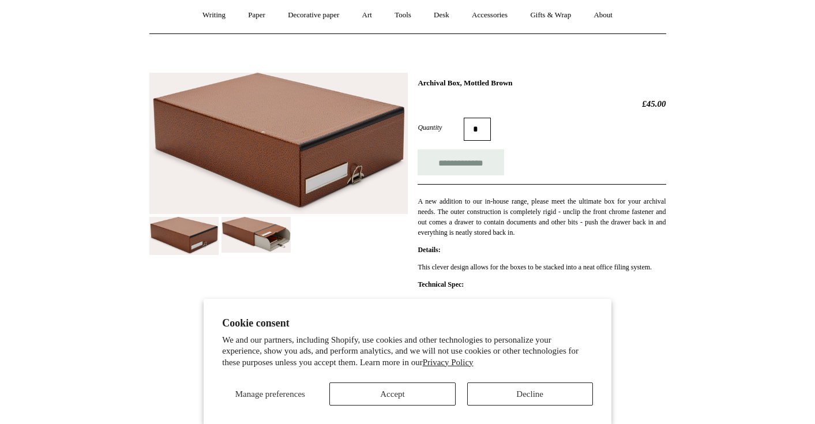  Describe the element at coordinates (407, 351) in the screenshot. I see `p: We and our partners, including Shopify, use cookies and other technologies to personalize your ex...` at that location.